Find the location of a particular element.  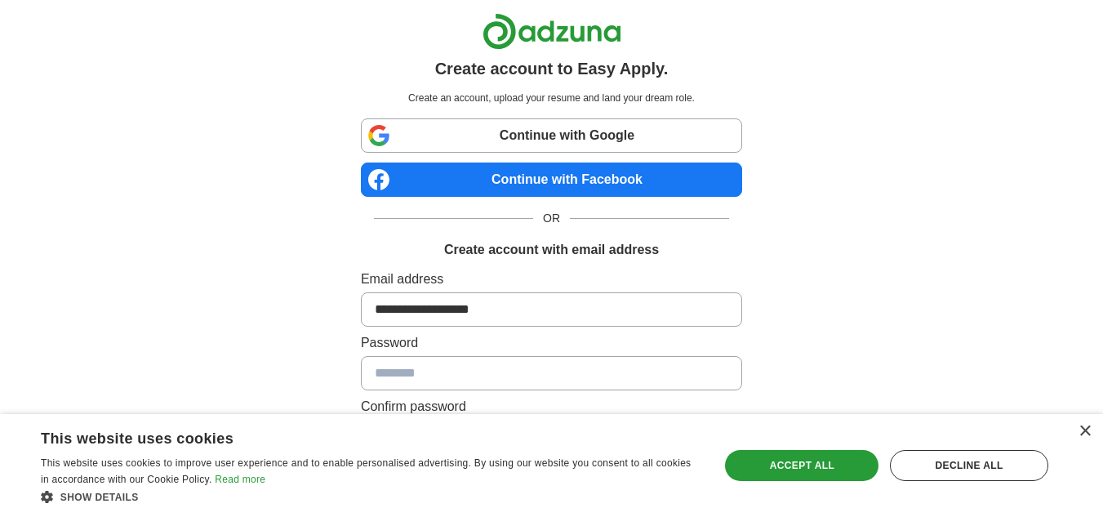

div: This website uses cookies is located at coordinates (349, 436).